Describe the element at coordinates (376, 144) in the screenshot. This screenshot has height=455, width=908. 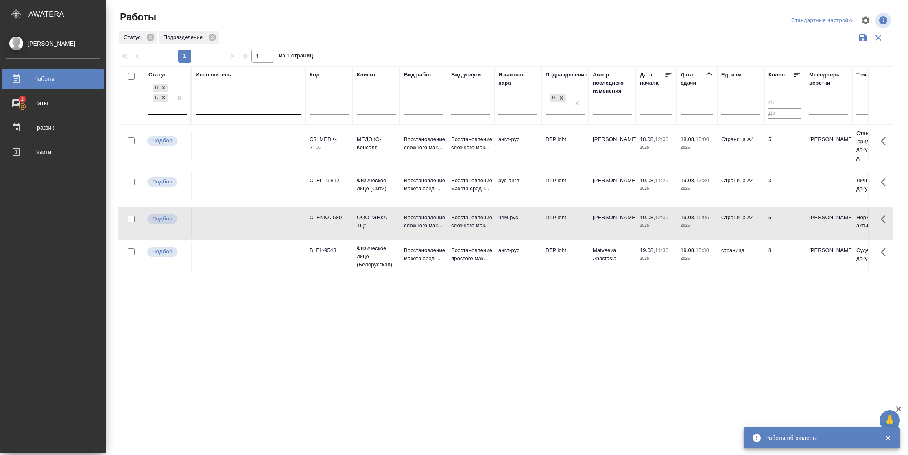
I see `p: МЕДЭКС-Консалт` at that location.